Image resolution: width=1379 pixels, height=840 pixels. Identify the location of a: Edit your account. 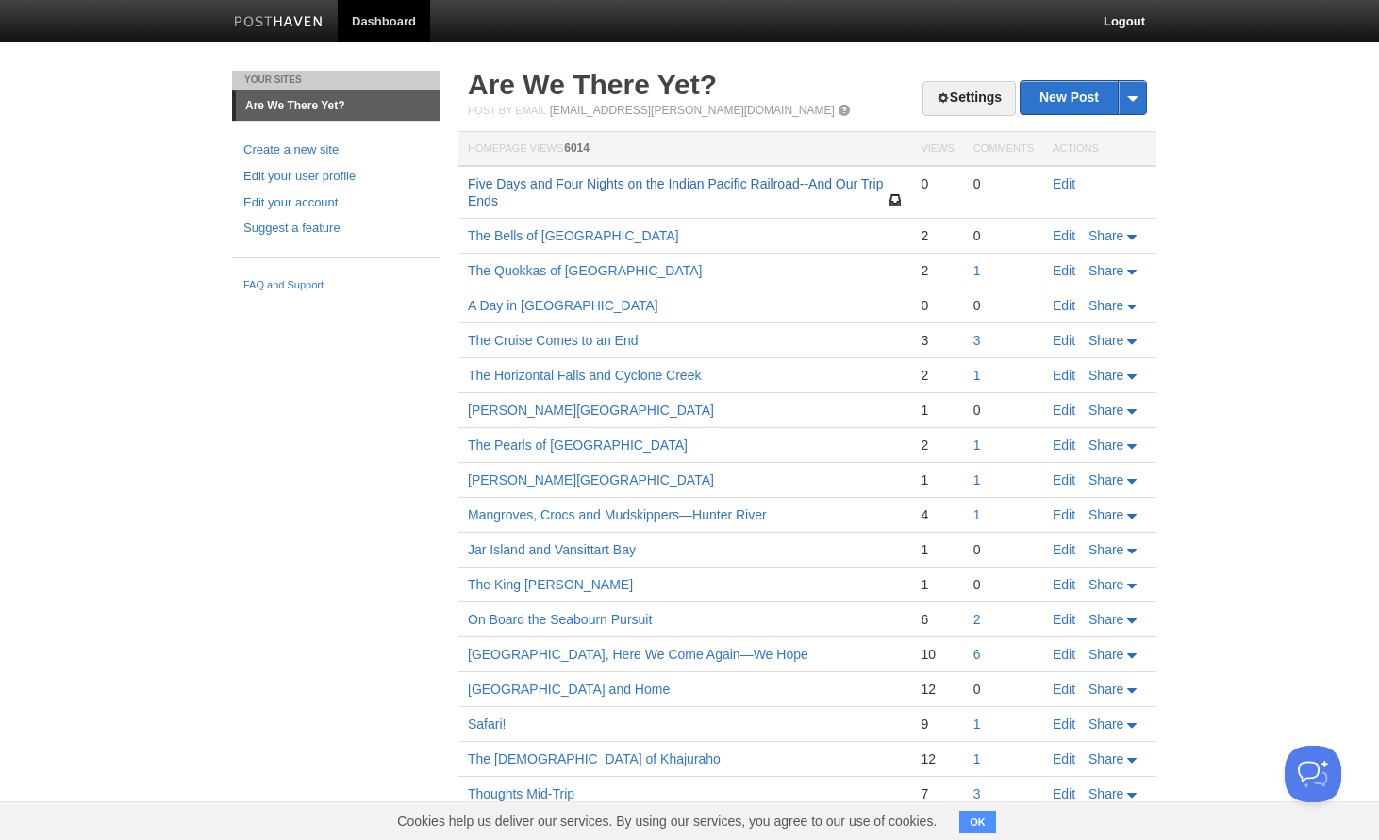
(336, 203).